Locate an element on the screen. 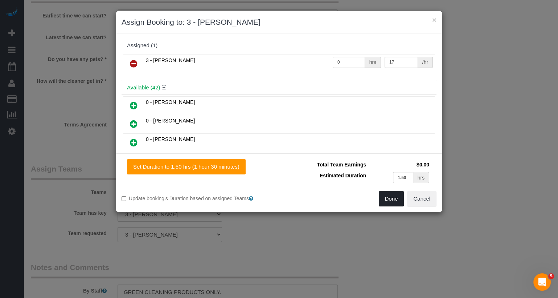 The height and width of the screenshot is (298, 558). button: Cancel is located at coordinates (422, 199).